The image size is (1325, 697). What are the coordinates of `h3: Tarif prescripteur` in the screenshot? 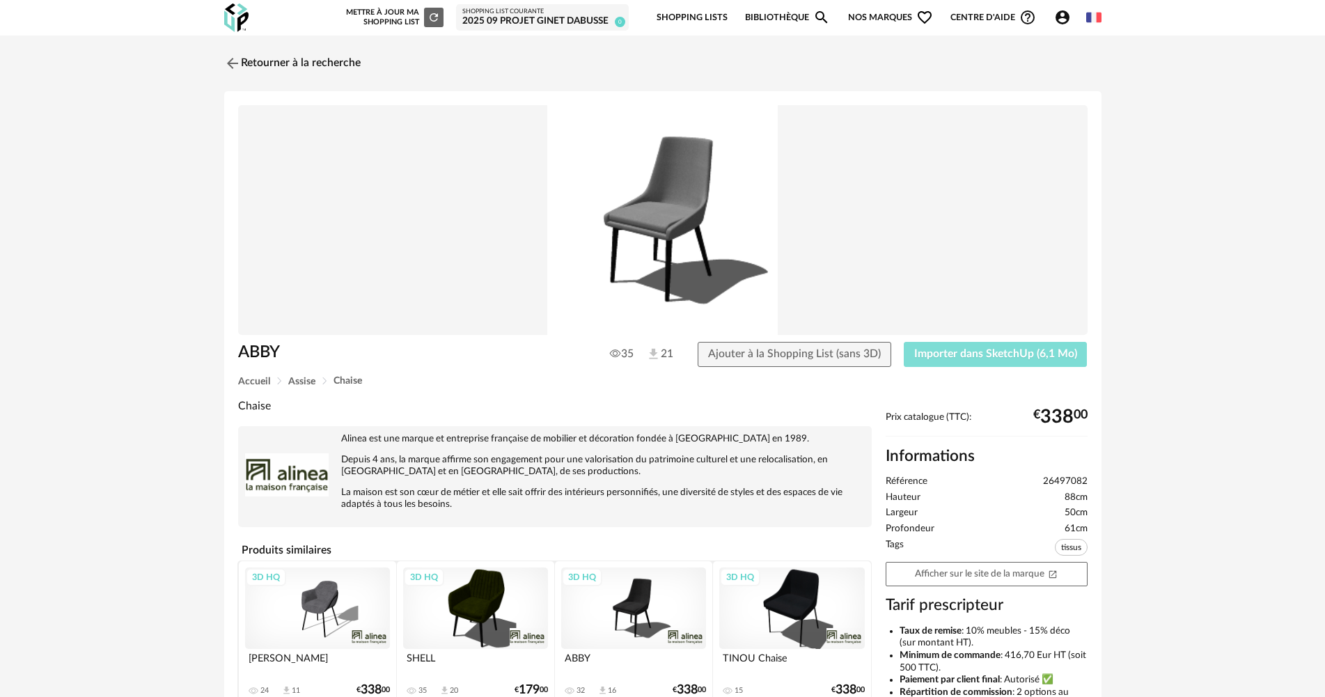 It's located at (987, 605).